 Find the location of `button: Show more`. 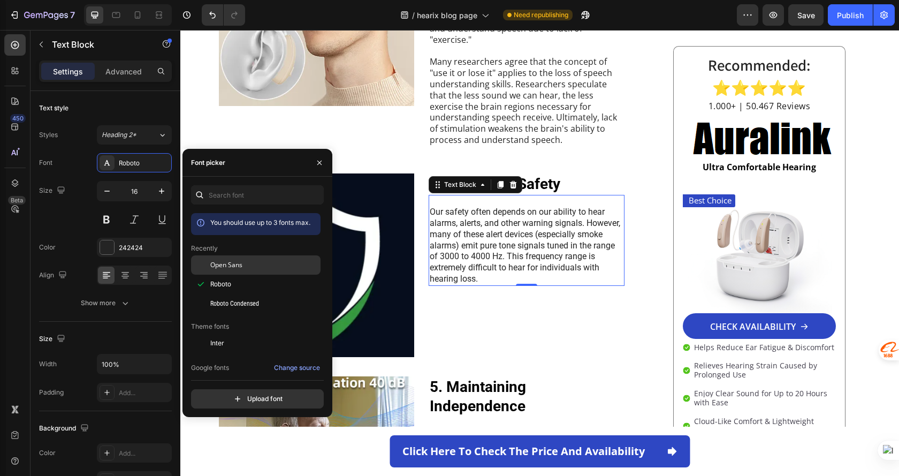

button: Show more is located at coordinates (105, 303).